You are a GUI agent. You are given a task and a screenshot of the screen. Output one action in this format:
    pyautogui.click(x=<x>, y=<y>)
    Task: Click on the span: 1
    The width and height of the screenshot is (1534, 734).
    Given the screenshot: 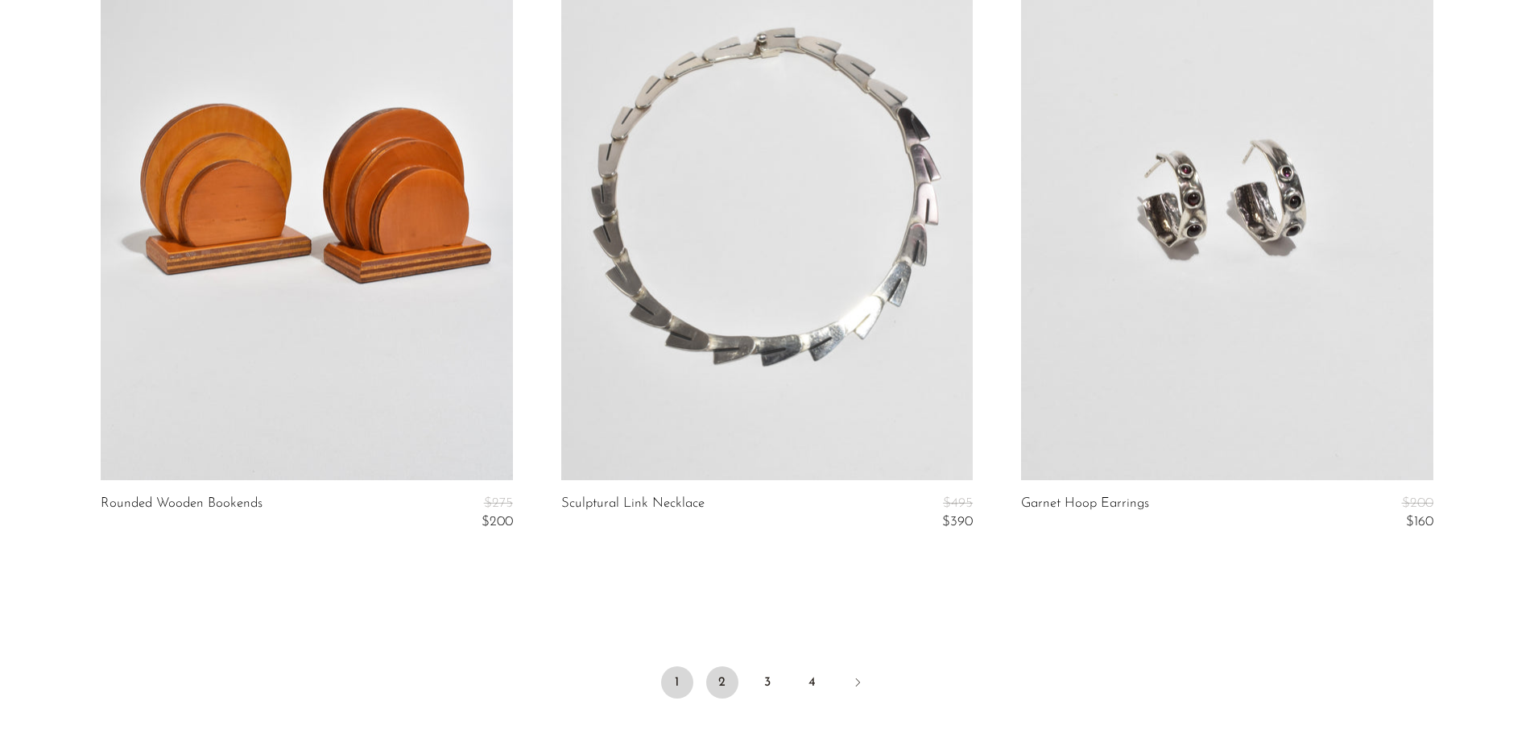 What is the action you would take?
    pyautogui.click(x=677, y=682)
    